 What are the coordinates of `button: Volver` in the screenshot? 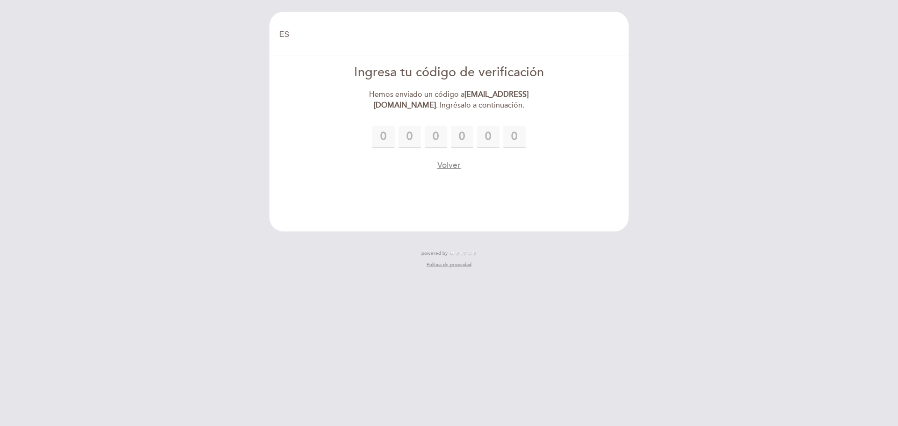 It's located at (449, 165).